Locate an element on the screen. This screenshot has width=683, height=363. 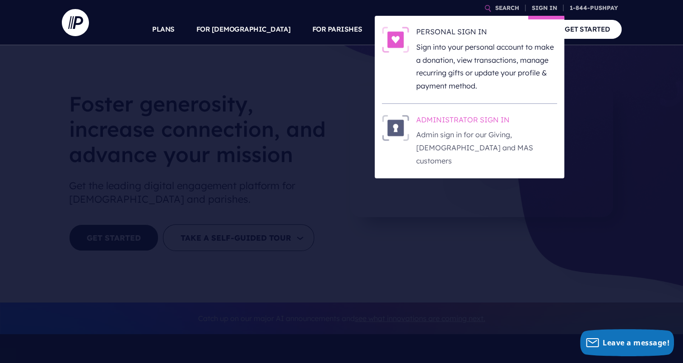
a: PERSONAL SIGN IN - Illustration PERSONAL SIGN IN Sign into your personal account to make a donati... is located at coordinates (470, 60).